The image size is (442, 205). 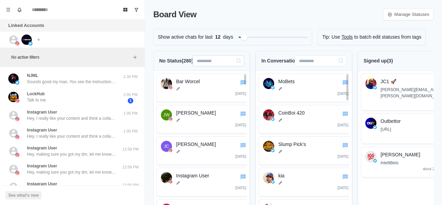 What do you see at coordinates (284, 61) in the screenshot?
I see `p: In Conversation ( 47 )` at bounding box center [284, 61].